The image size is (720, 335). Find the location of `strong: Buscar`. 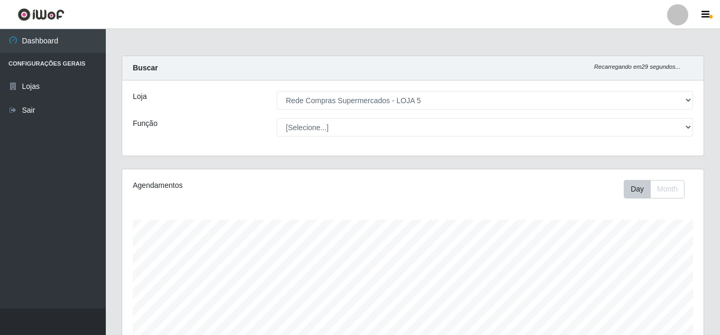

strong: Buscar is located at coordinates (145, 68).